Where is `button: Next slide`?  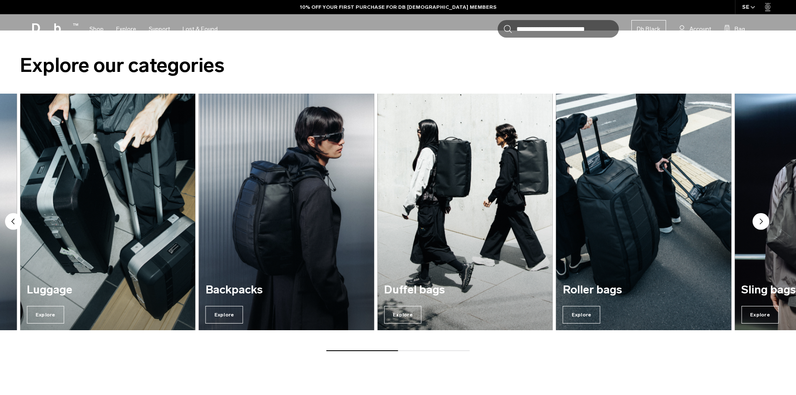 button: Next slide is located at coordinates (761, 222).